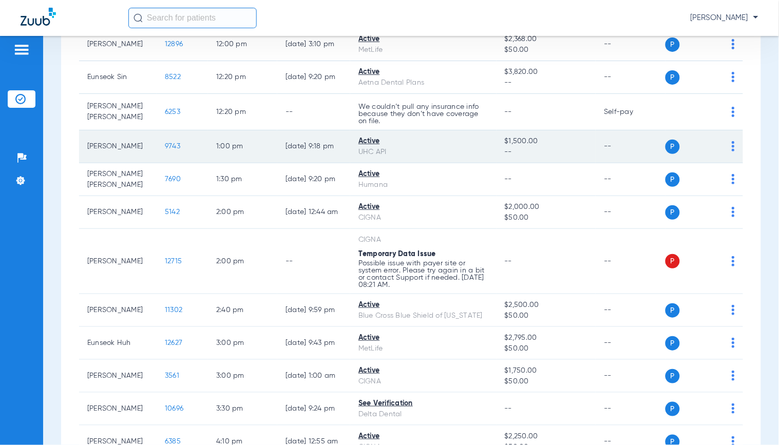 The width and height of the screenshot is (779, 445). Describe the element at coordinates (173, 261) in the screenshot. I see `span: 12715` at that location.